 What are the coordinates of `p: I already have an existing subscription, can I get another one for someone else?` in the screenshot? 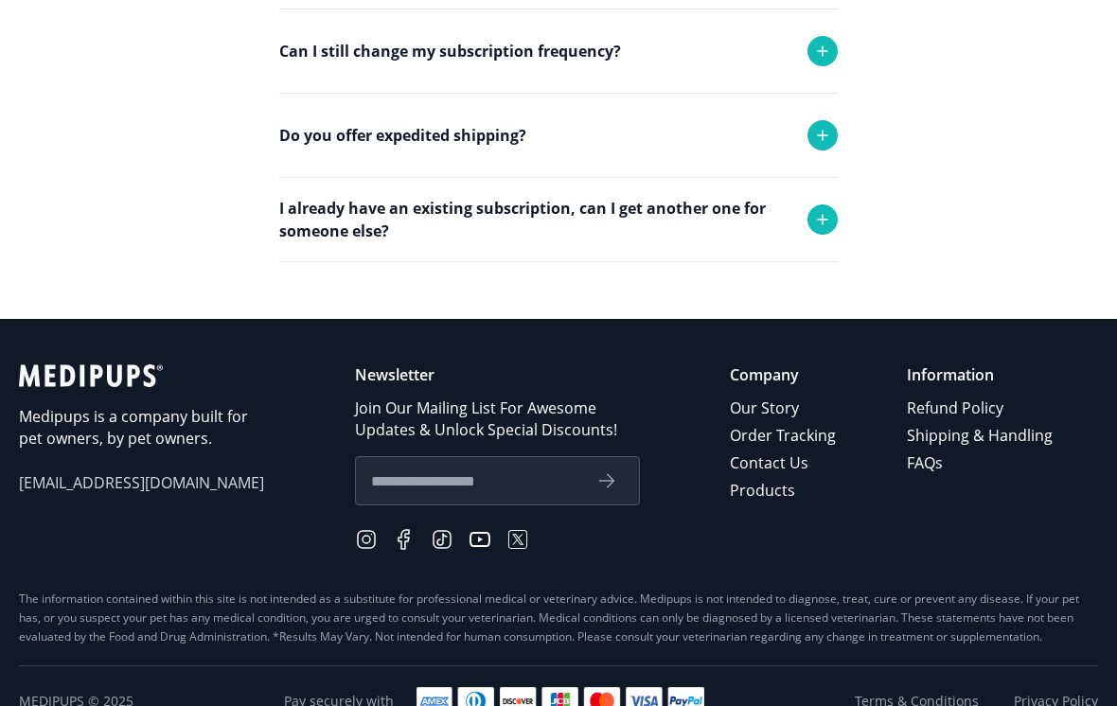 It's located at (534, 220).